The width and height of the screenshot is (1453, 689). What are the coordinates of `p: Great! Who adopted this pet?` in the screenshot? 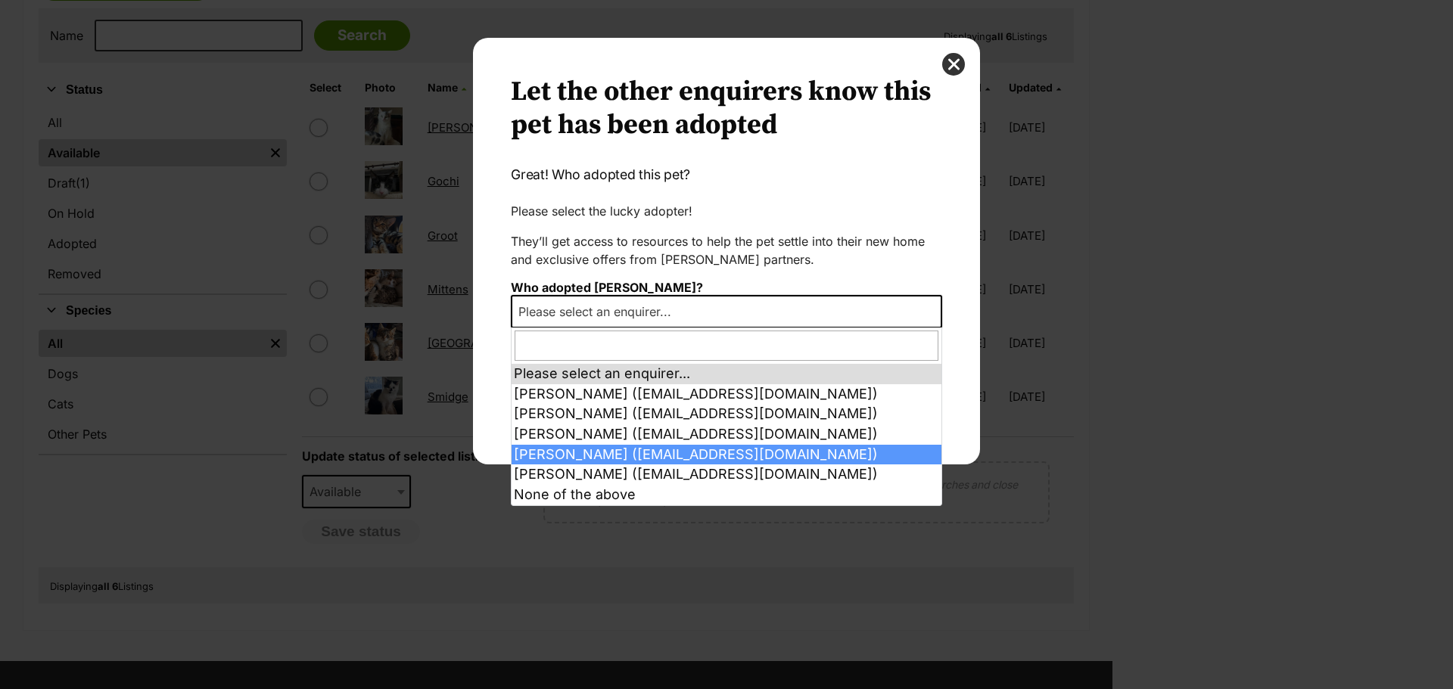 It's located at (726, 175).